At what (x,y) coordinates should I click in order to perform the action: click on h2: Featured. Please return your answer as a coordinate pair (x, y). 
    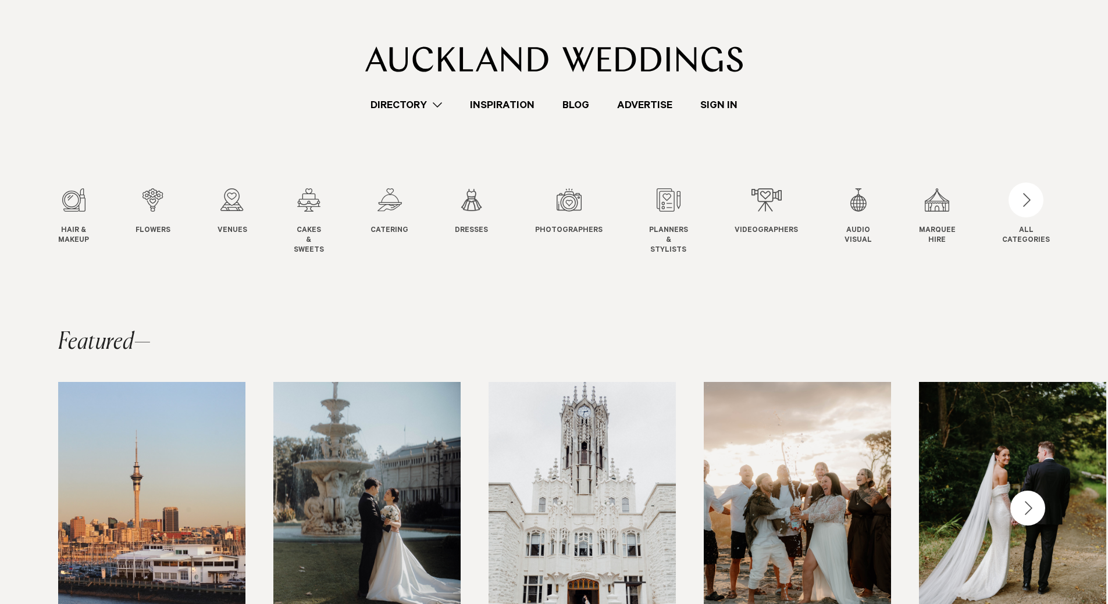
    Looking at the image, I should click on (105, 343).